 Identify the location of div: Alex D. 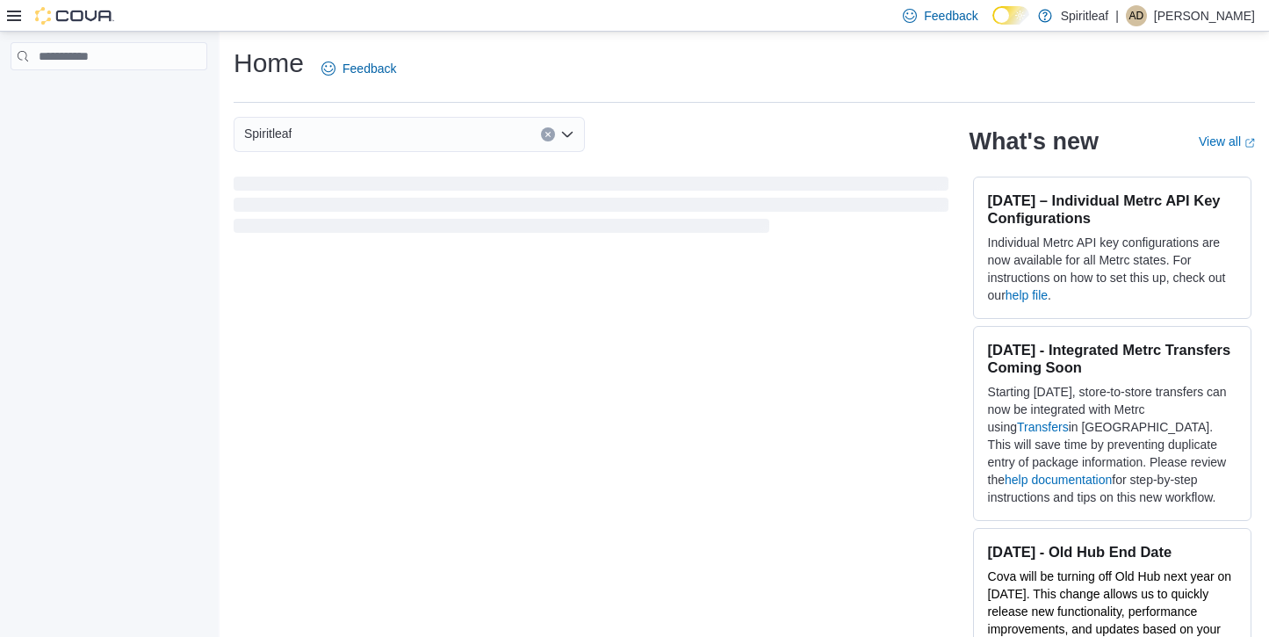
(1137, 16).